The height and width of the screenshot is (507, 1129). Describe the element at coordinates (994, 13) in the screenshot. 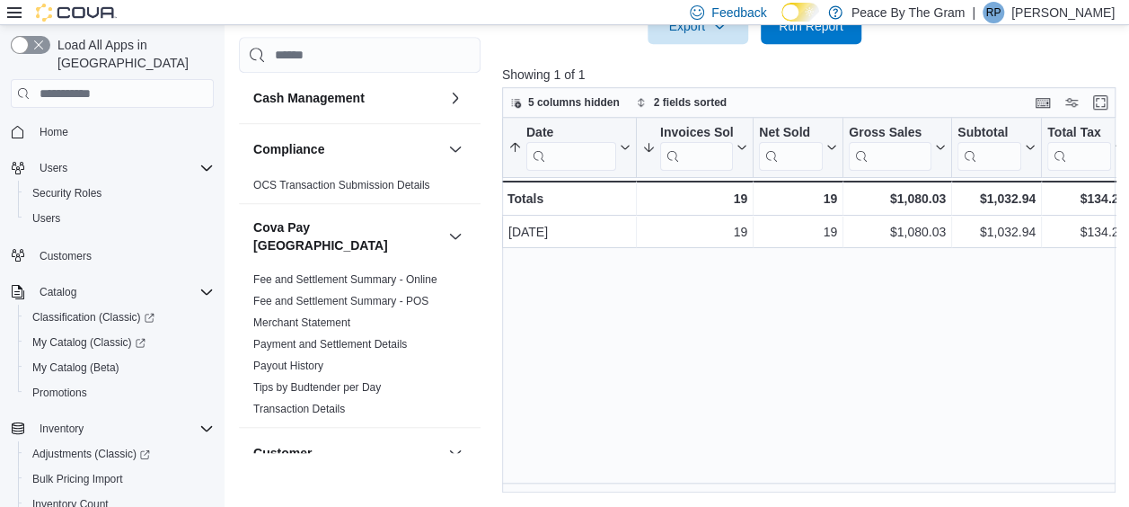

I see `span: RP` at that location.